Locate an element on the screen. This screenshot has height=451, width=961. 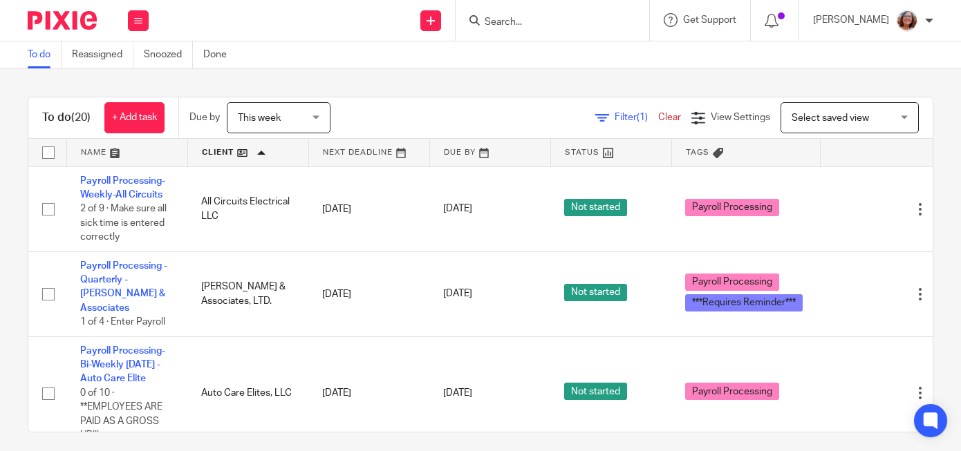
td: Auto Care Elites, LLC is located at coordinates (248, 393).